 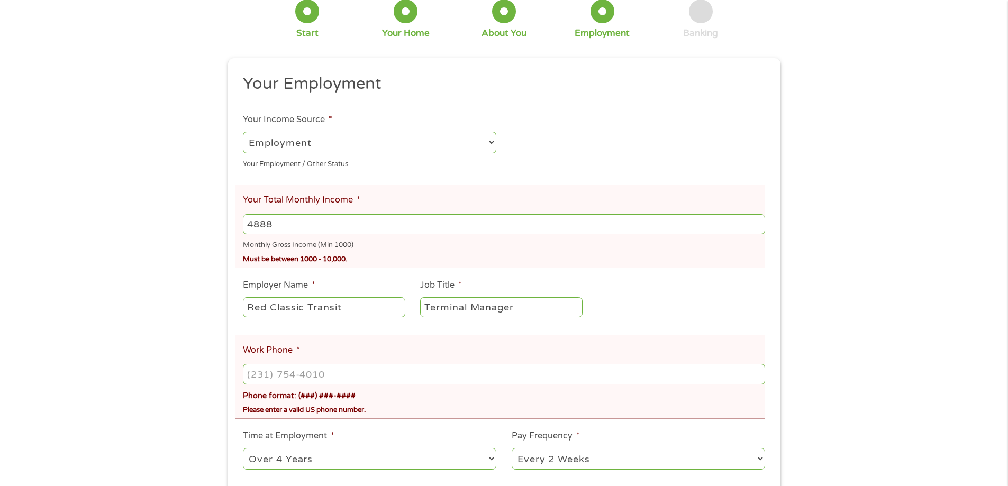 What do you see at coordinates (369, 162) in the screenshot?
I see `div: Your Employment / Other Status` at bounding box center [369, 162].